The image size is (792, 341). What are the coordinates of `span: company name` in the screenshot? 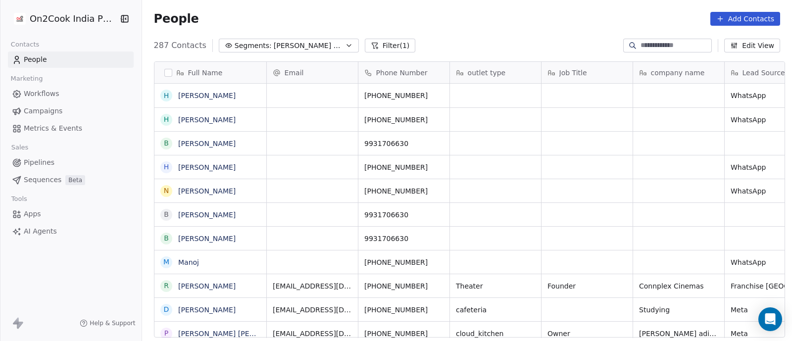 It's located at (678, 73).